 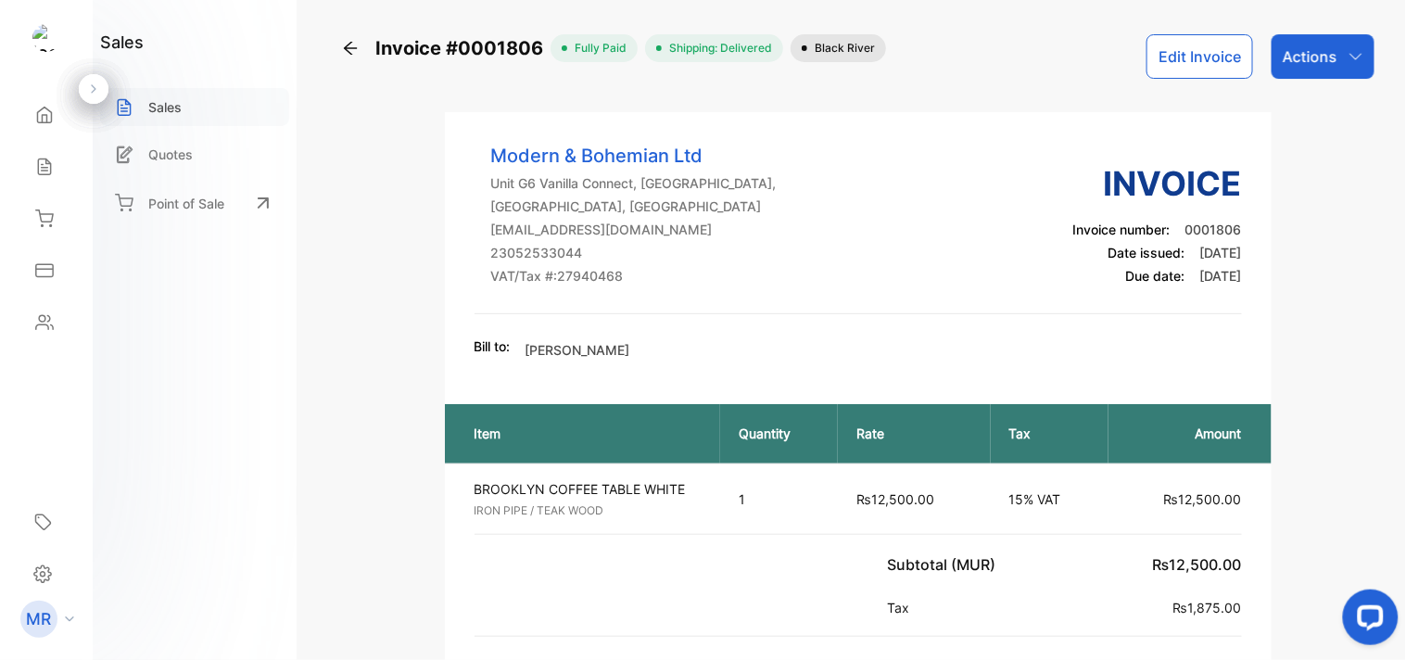 I want to click on p: Subtotal (MUR), so click(x=946, y=565).